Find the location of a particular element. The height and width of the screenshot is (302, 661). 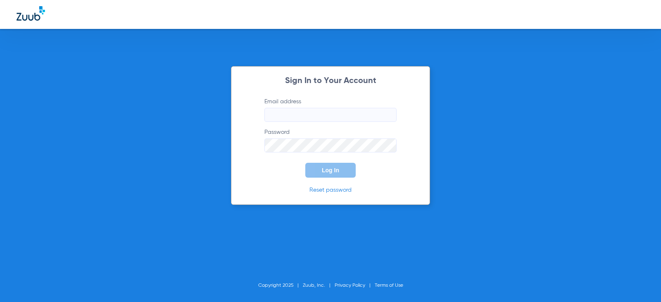

label: Password is located at coordinates (330, 140).